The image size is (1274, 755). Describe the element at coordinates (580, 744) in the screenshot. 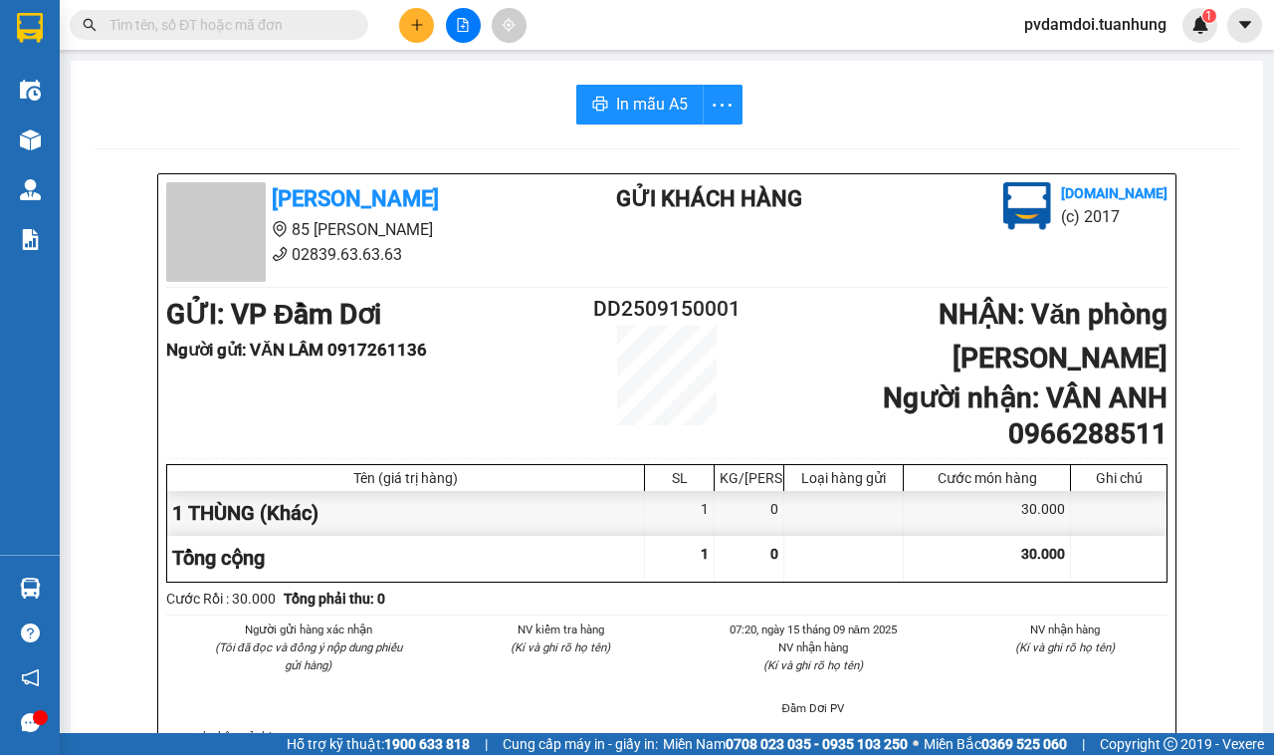

I see `span: Cung cấp máy in - giấy in:` at that location.